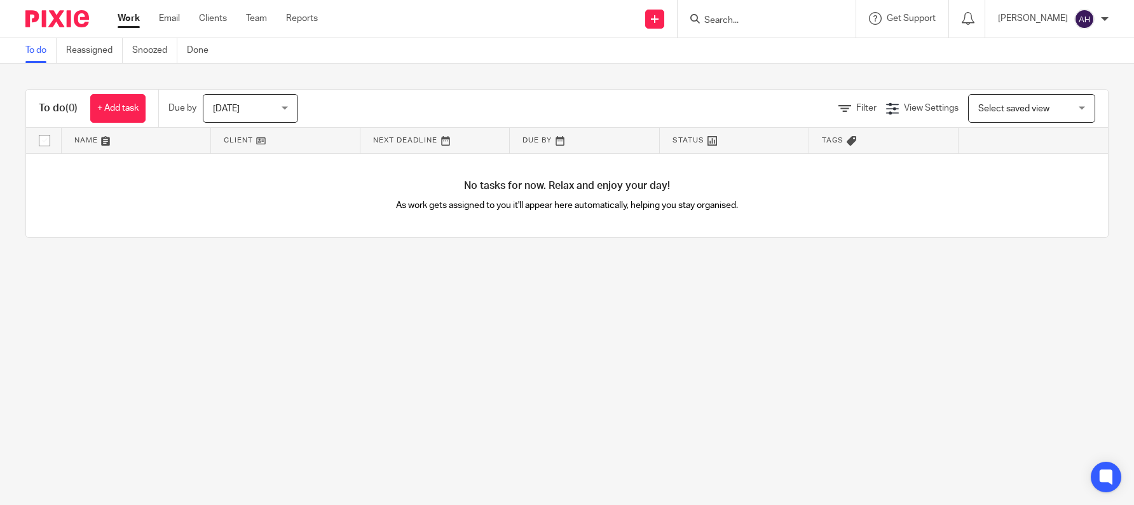  Describe the element at coordinates (169, 18) in the screenshot. I see `a: Email` at that location.